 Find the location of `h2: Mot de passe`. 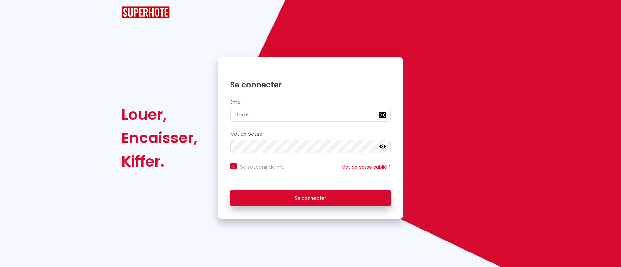

h2: Mot de passe is located at coordinates (310, 134).